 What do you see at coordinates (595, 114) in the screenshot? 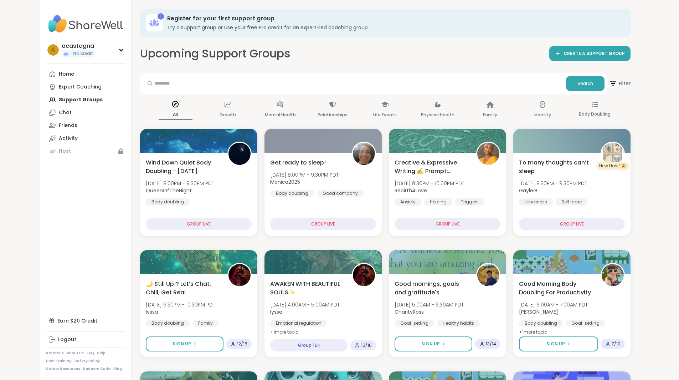
I see `p: Body Doubling` at bounding box center [595, 114].